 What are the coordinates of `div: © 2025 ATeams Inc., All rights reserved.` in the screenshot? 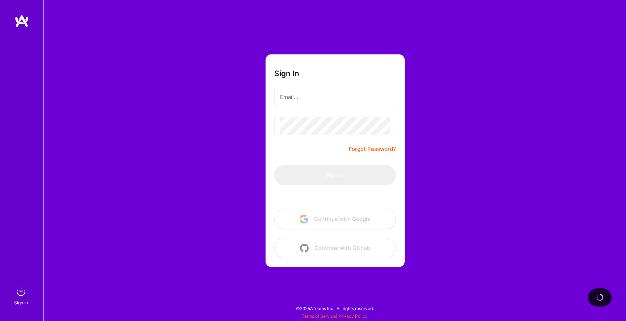 It's located at (335, 308).